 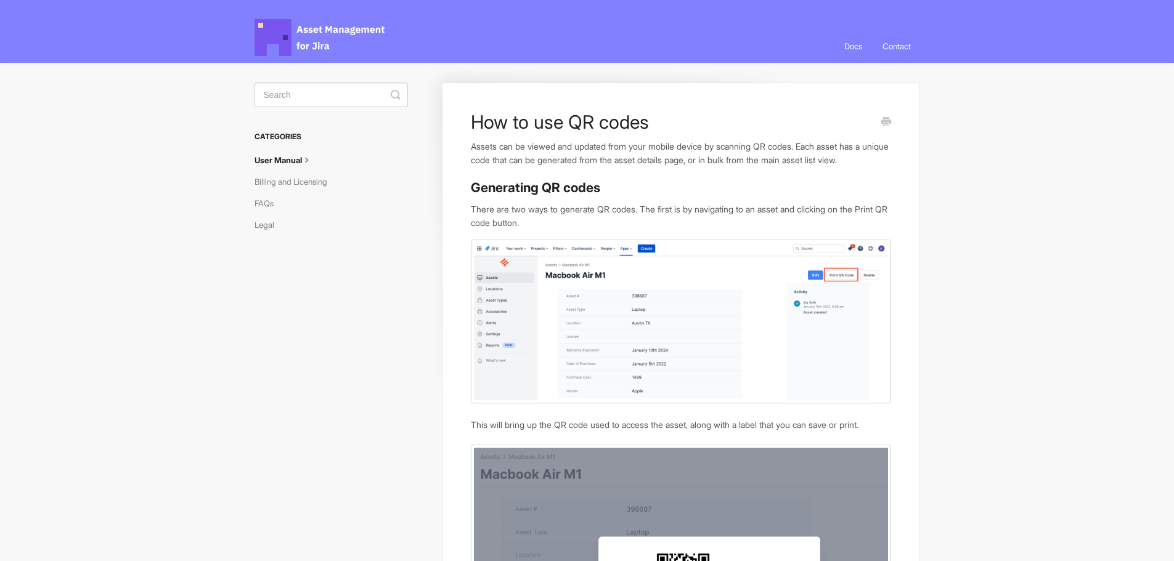 I want to click on span: Asset Management for Jira Docs, so click(x=320, y=38).